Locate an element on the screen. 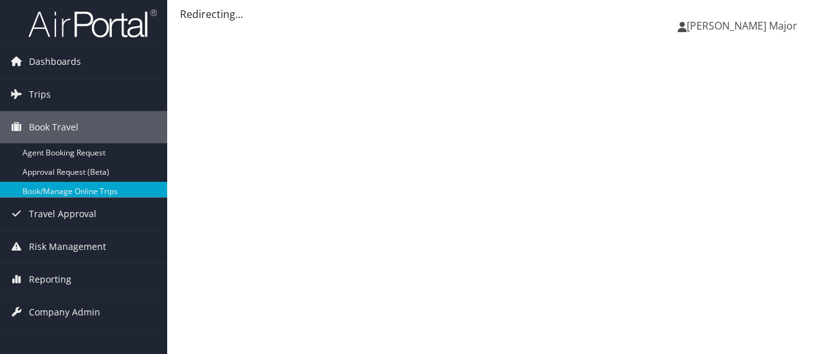 This screenshot has height=354, width=823. span: Reporting is located at coordinates (50, 280).